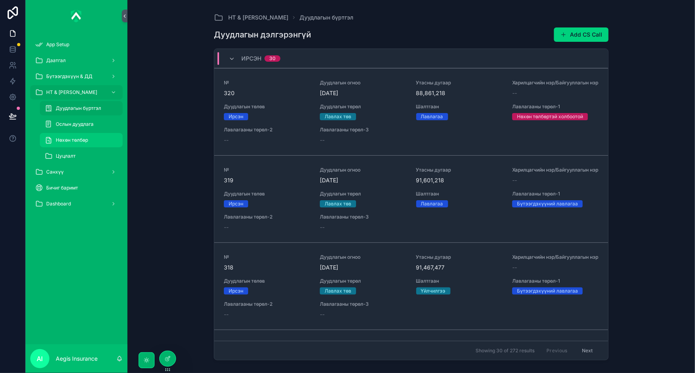 The width and height of the screenshot is (695, 373). Describe the element at coordinates (77, 359) in the screenshot. I see `p: Aegis Insurance` at that location.